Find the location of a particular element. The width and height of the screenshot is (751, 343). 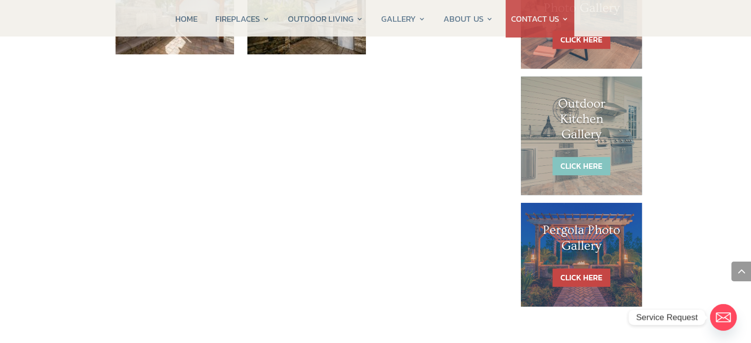

a: Email is located at coordinates (723, 318).